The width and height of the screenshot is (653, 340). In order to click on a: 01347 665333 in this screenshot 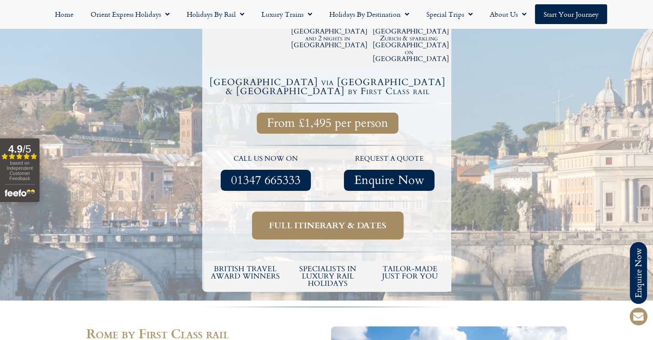, I will do `click(266, 180)`.